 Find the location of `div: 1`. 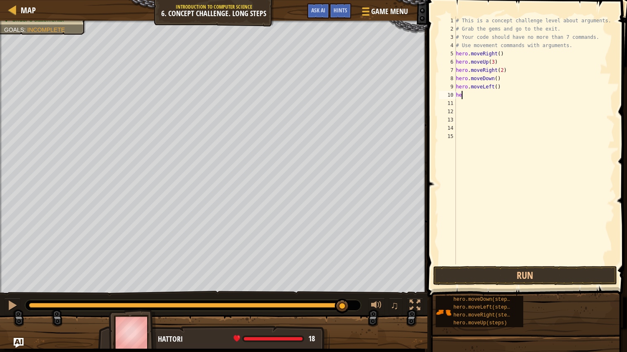

div: 1 is located at coordinates (447, 21).